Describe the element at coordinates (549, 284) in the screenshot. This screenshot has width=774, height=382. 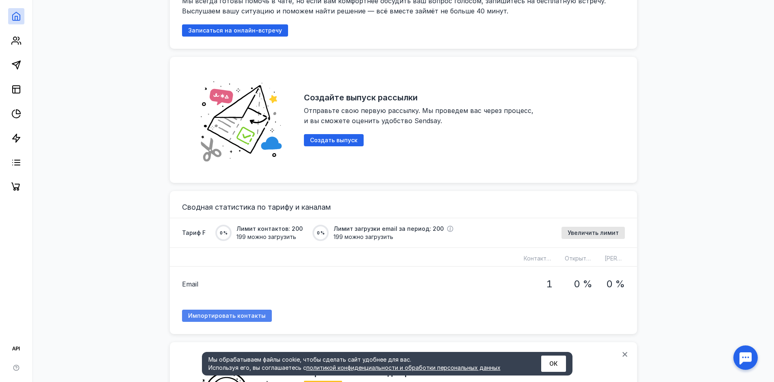
I see `h1: 1` at that location.